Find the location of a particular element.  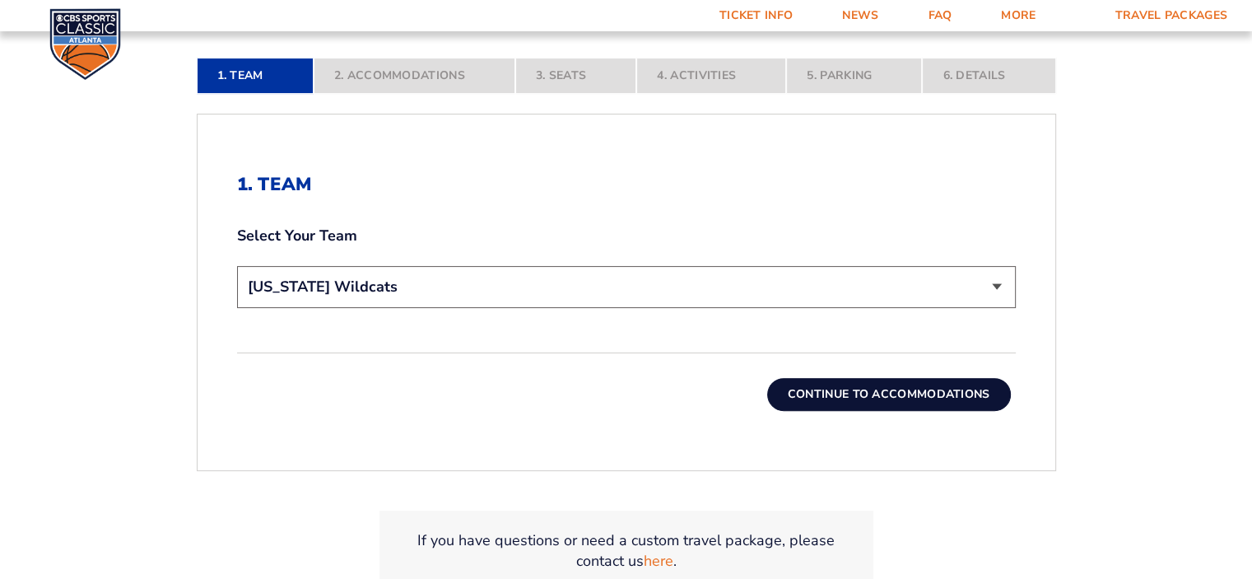

img: CBS Sports Classic is located at coordinates (85, 44).